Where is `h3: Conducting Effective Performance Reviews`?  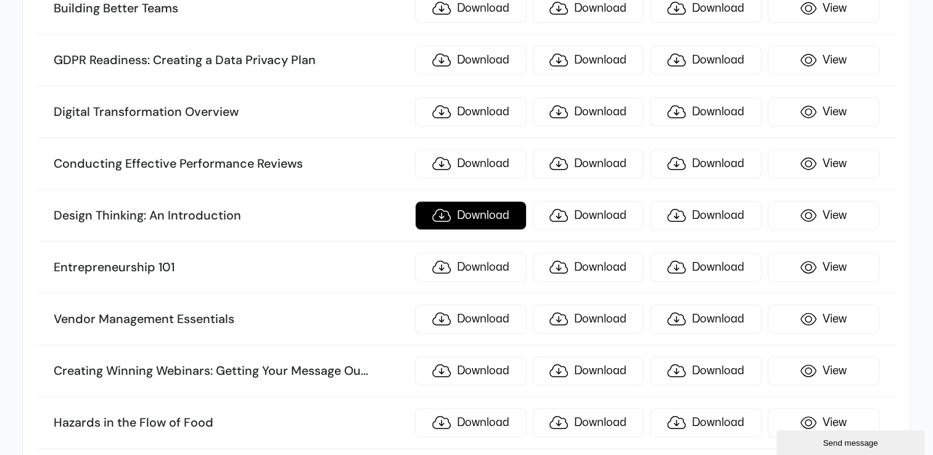
h3: Conducting Effective Performance Reviews is located at coordinates (231, 164).